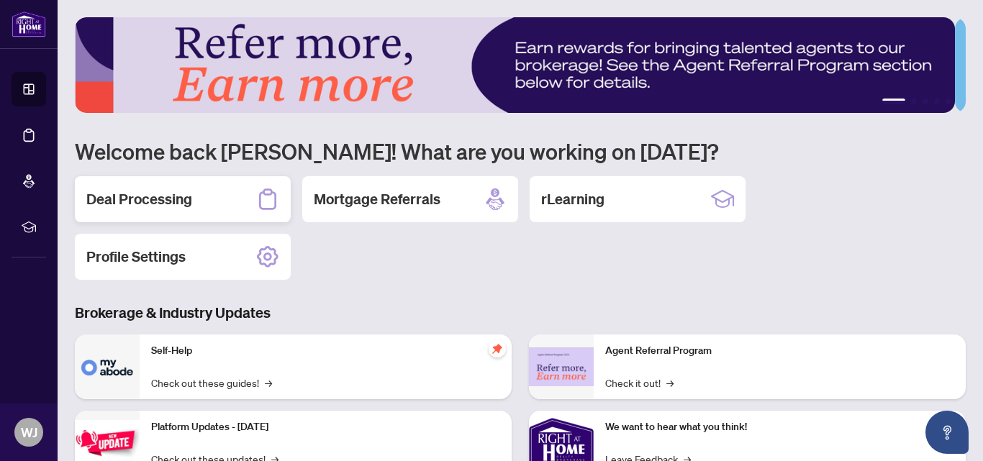 The image size is (983, 461). I want to click on a: Check it out!→, so click(639, 383).